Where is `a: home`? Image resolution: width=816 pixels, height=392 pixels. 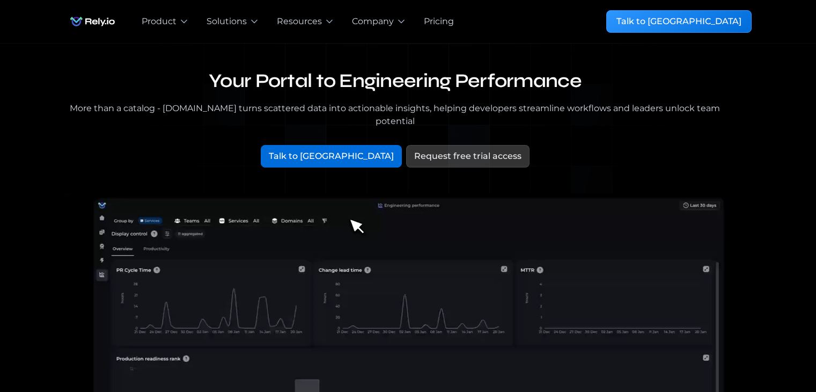 a: home is located at coordinates (92, 21).